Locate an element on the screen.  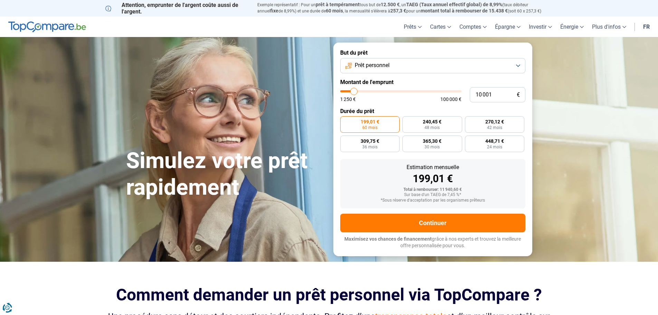
span: 36 mois is located at coordinates (370, 147).